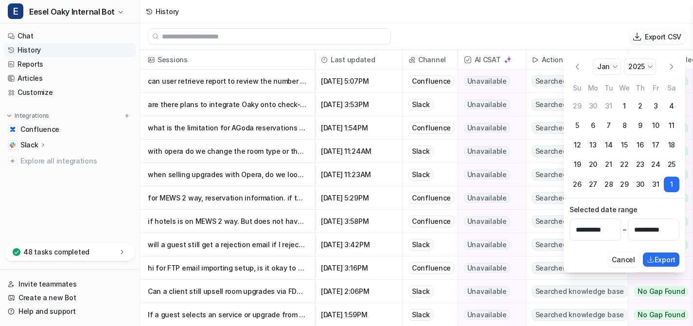  What do you see at coordinates (70, 50) in the screenshot?
I see `a: History` at bounding box center [70, 50].